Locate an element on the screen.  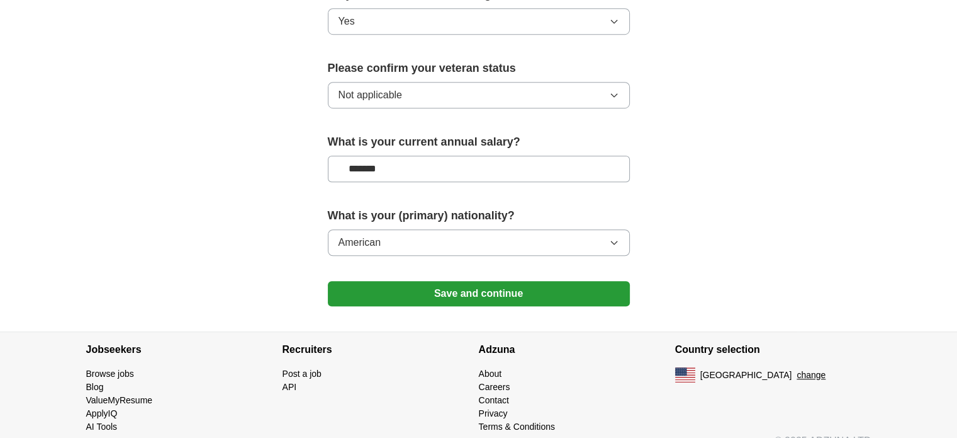
button: change is located at coordinates (811, 375).